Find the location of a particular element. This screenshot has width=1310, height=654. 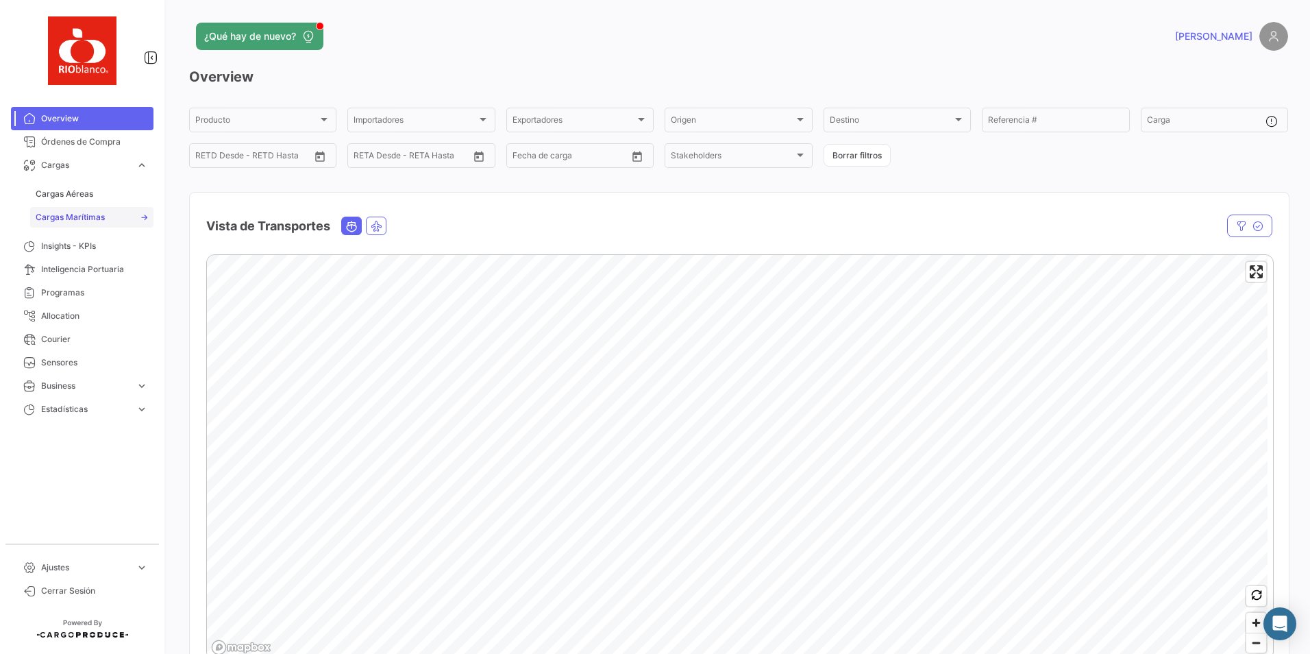

span: Business is located at coordinates (86, 386).